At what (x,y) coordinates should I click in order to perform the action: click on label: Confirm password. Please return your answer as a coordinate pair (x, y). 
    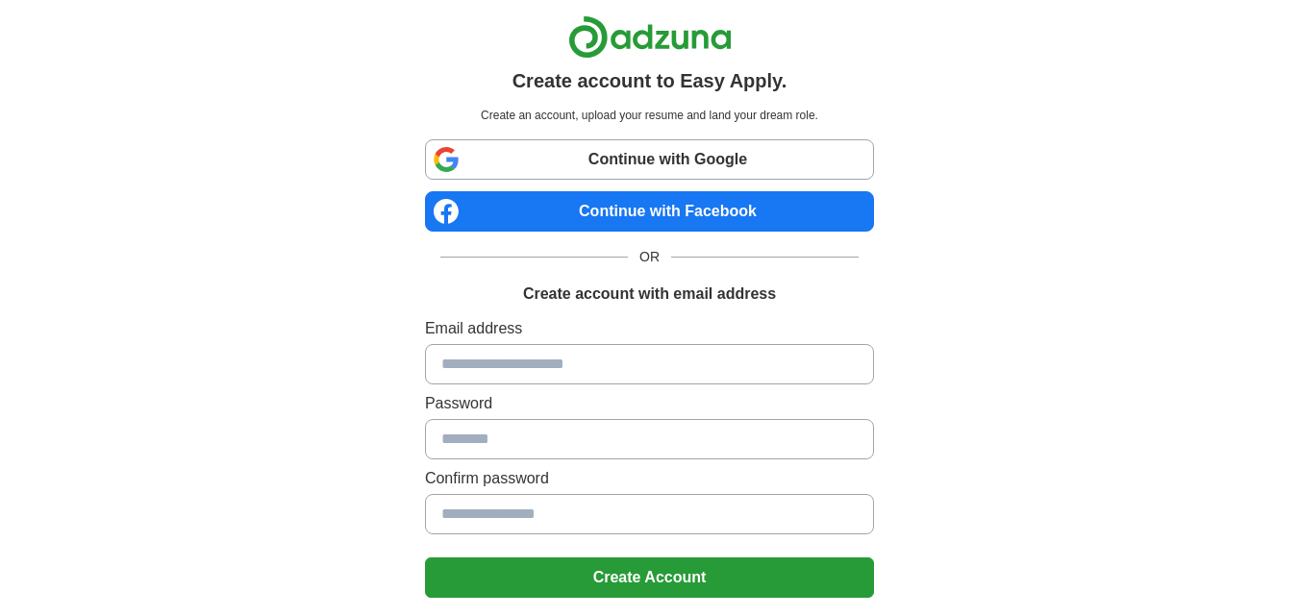
    Looking at the image, I should click on (649, 479).